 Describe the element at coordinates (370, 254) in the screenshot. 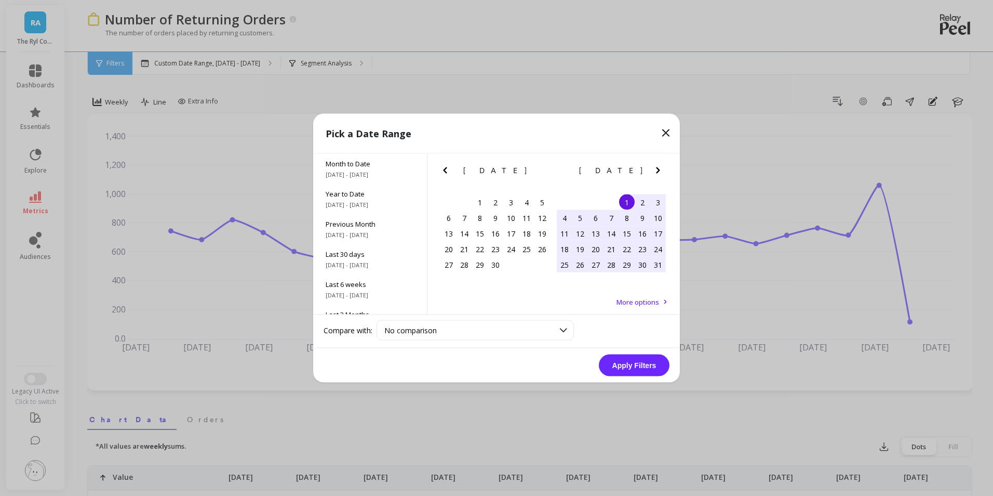

I see `span: Last 30 days` at that location.